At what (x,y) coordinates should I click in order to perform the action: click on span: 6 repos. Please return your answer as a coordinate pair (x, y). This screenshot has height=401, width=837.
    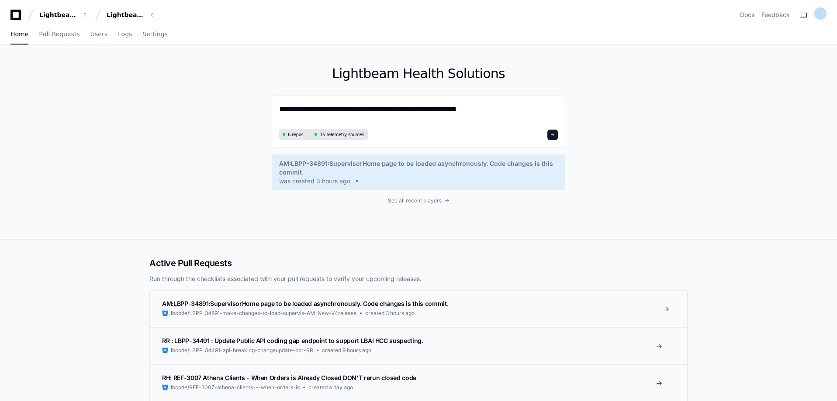
    Looking at the image, I should click on (296, 135).